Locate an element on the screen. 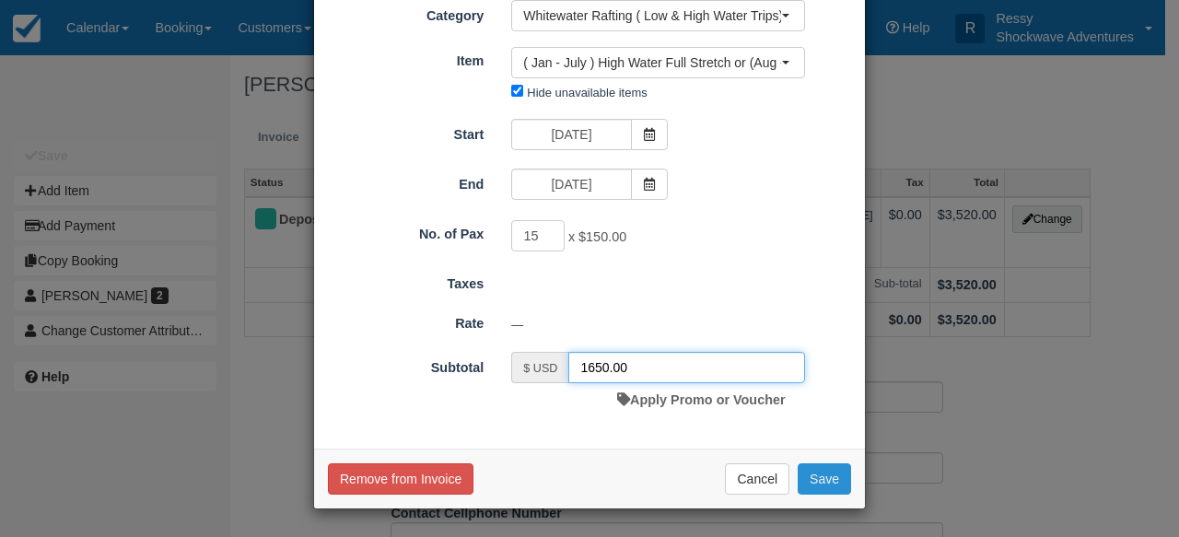 Image resolution: width=1179 pixels, height=537 pixels. button: Cancel is located at coordinates (757, 479).